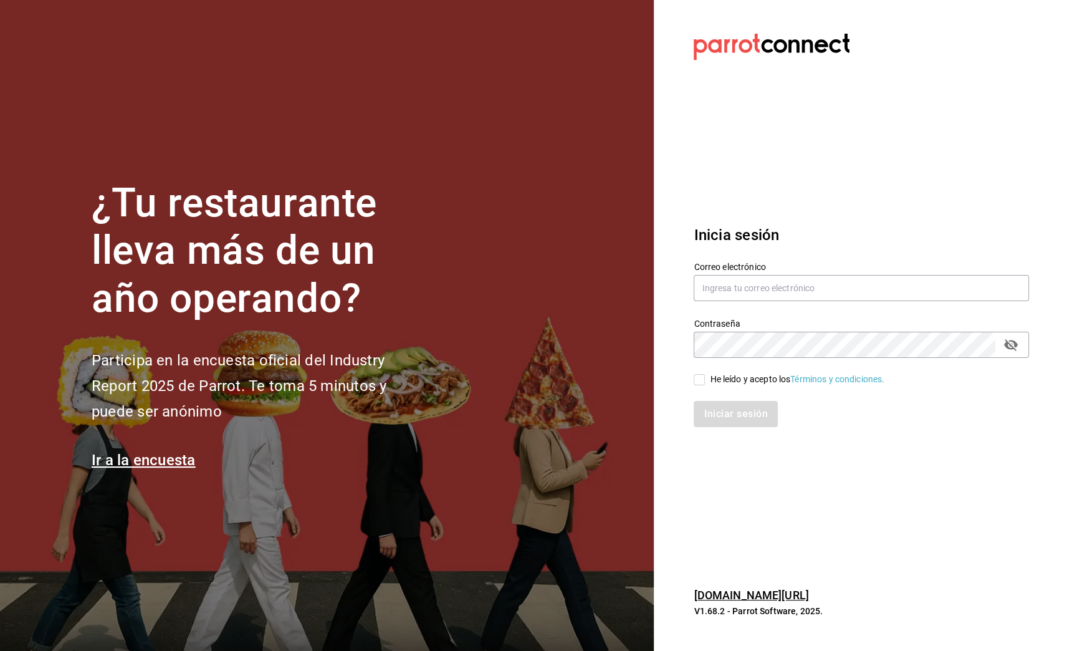 The height and width of the screenshot is (651, 1090). Describe the element at coordinates (861, 288) in the screenshot. I see `input: Ingresa tu correo electrónico` at that location.